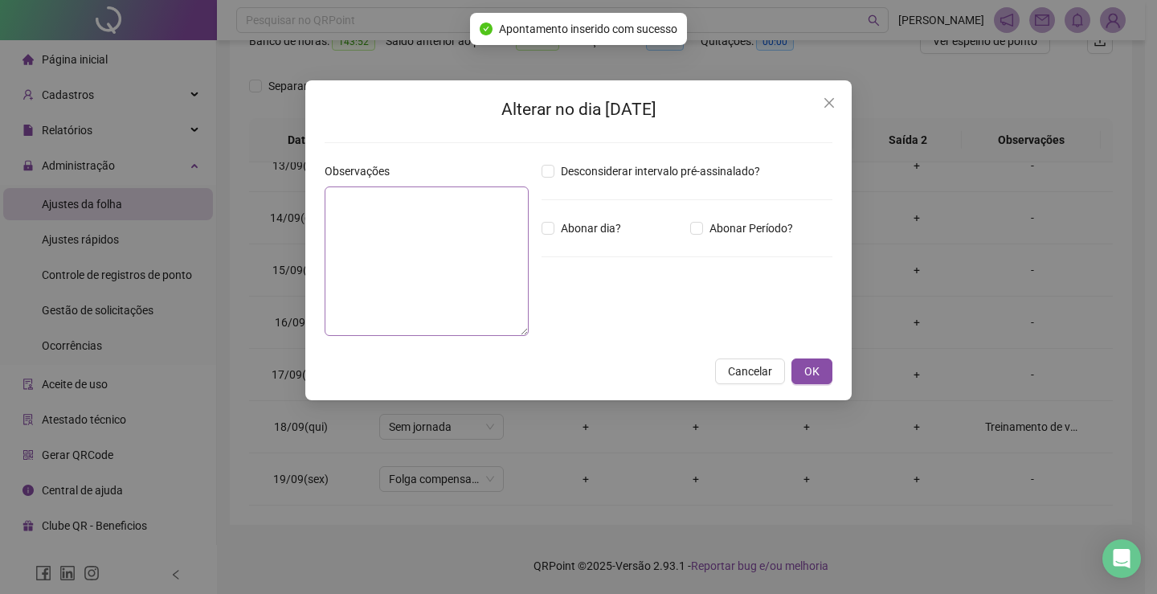 The width and height of the screenshot is (1157, 594). Describe the element at coordinates (1122, 559) in the screenshot. I see `div: Open Intercom Messenger` at that location.